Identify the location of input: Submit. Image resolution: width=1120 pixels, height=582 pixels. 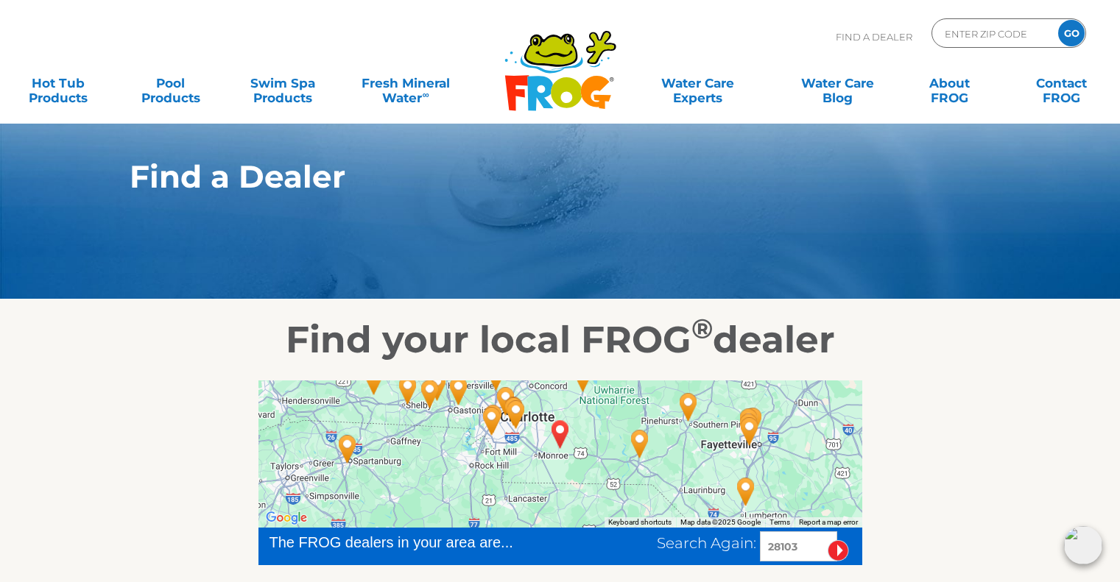
(838, 551).